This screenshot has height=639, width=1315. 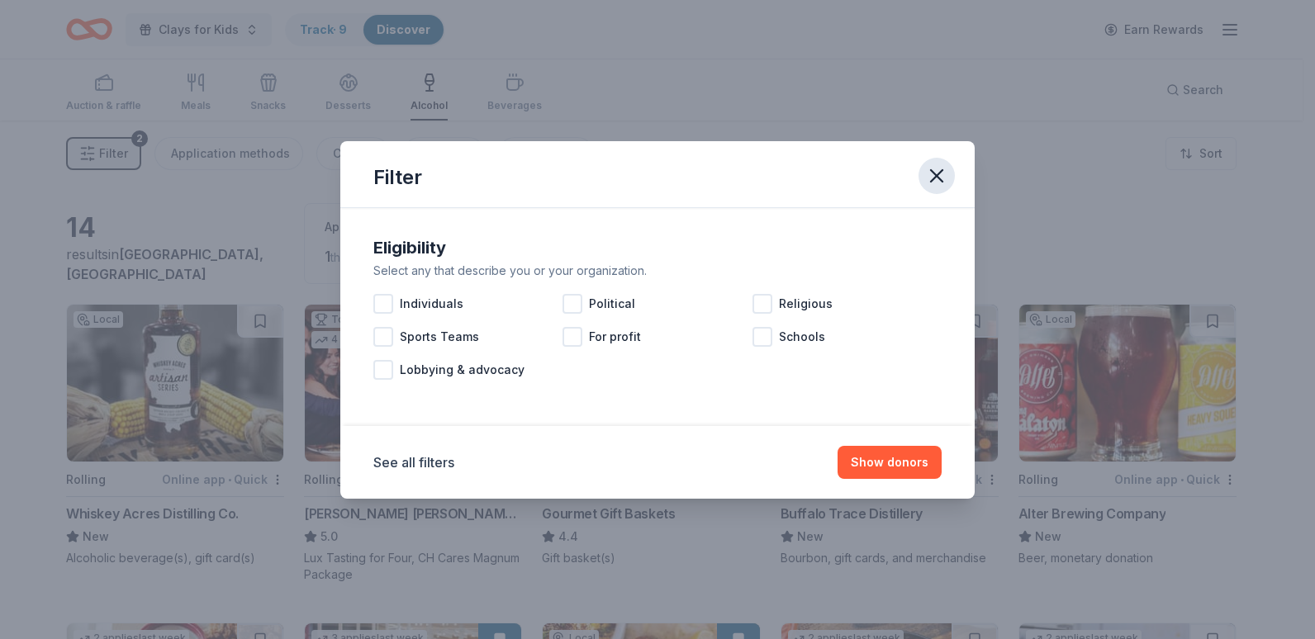 I want to click on span: Individuals, so click(x=431, y=304).